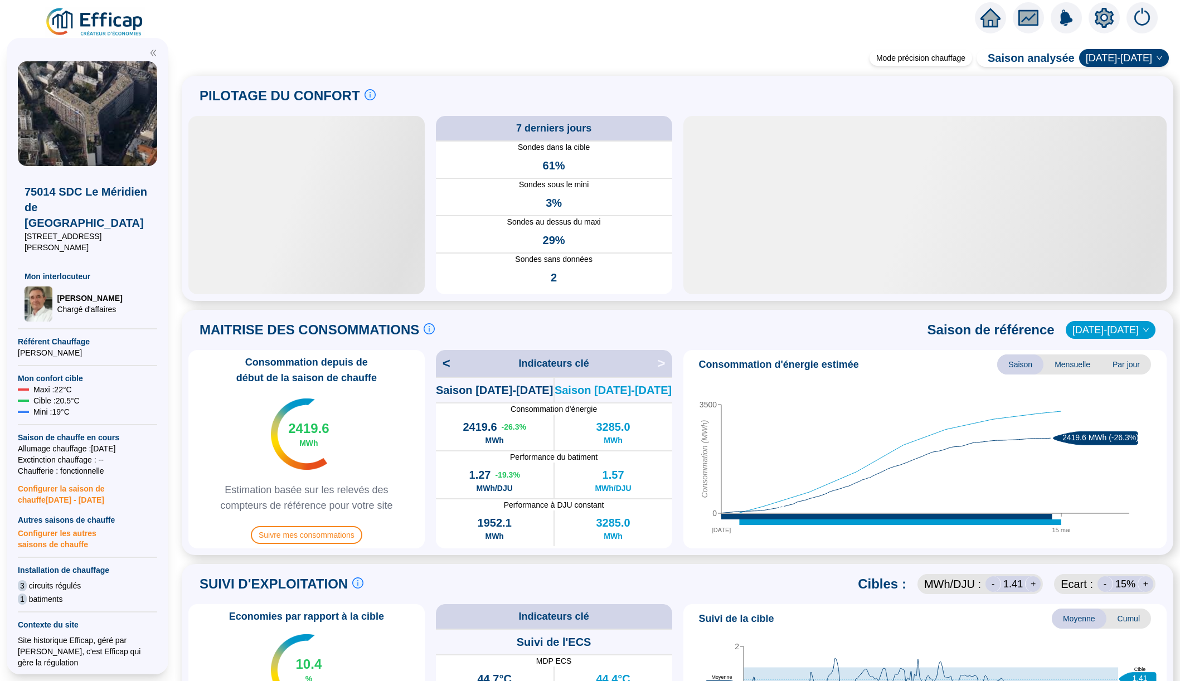 The width and height of the screenshot is (1180, 681). I want to click on span: Saison, so click(1020, 365).